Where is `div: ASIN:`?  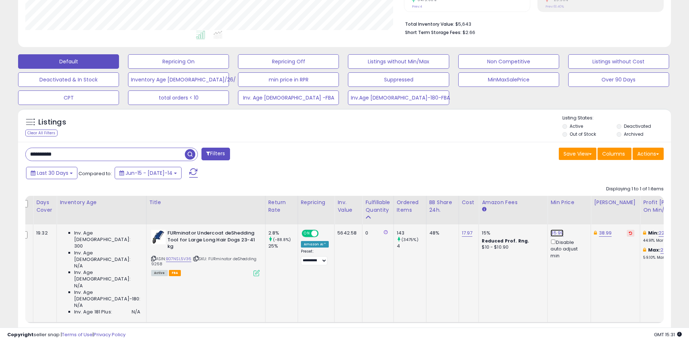
div: ASIN: is located at coordinates (206, 253).